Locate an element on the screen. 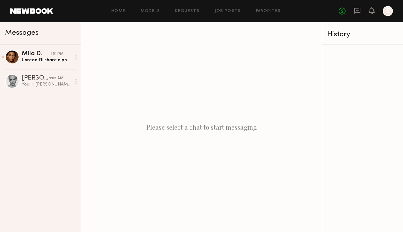 This screenshot has height=232, width=403. a: Models is located at coordinates (150, 11).